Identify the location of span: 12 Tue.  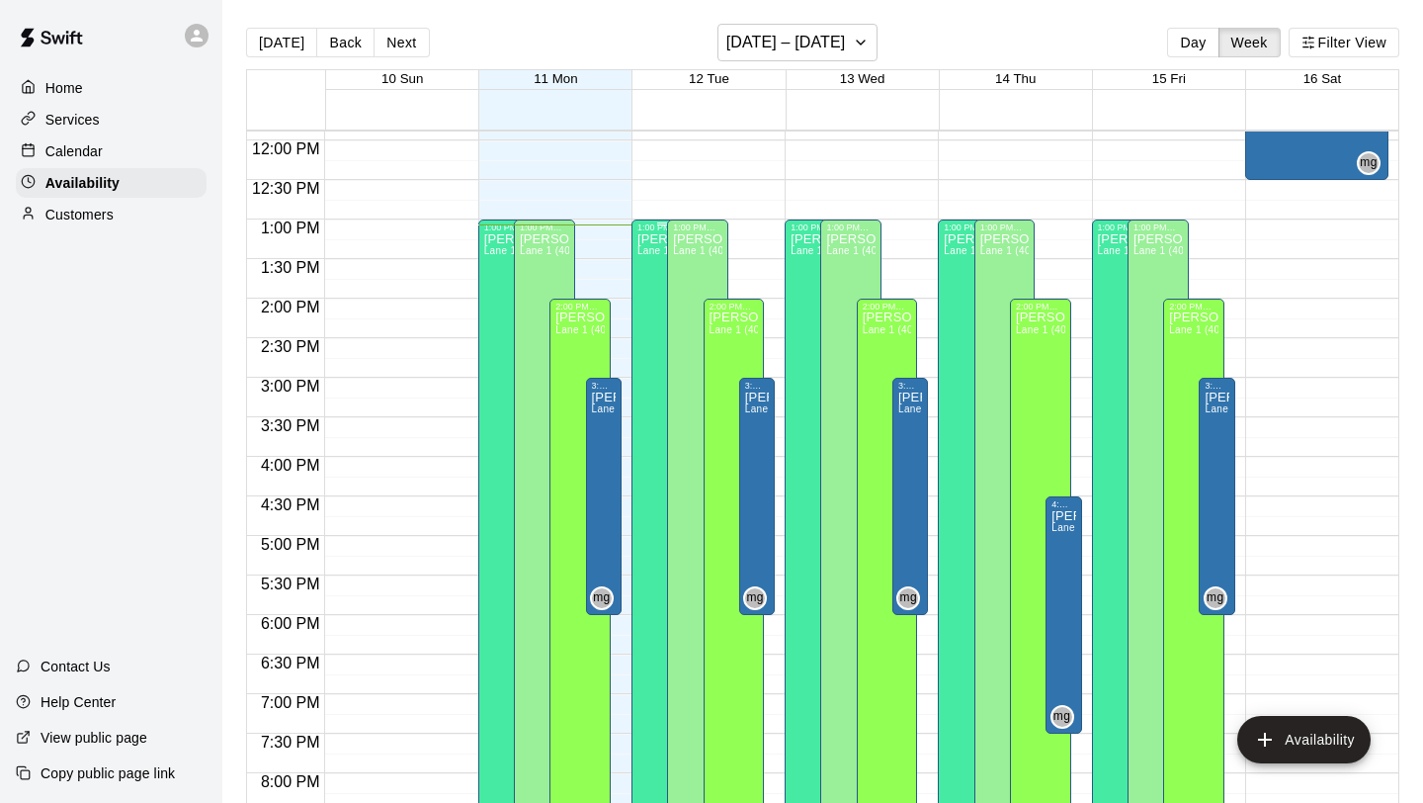
(709, 78).